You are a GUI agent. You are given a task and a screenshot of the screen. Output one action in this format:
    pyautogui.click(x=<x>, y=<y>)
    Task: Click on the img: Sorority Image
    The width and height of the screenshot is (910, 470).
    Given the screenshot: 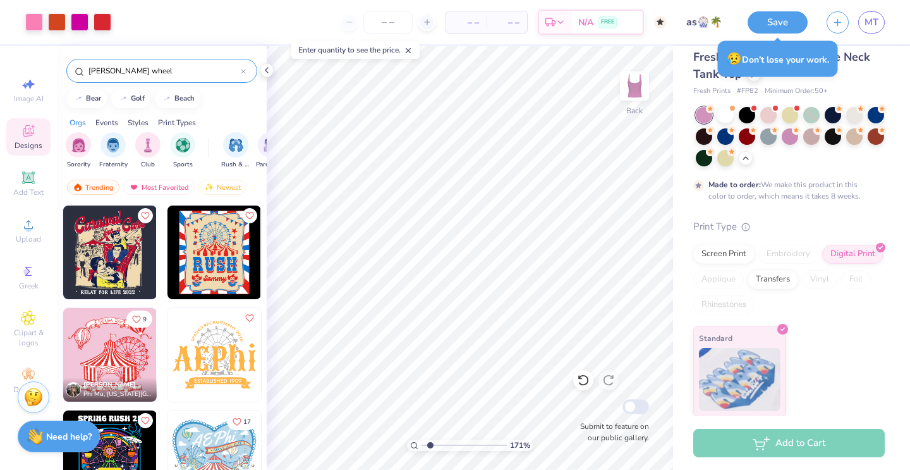 What is the action you would take?
    pyautogui.click(x=78, y=145)
    